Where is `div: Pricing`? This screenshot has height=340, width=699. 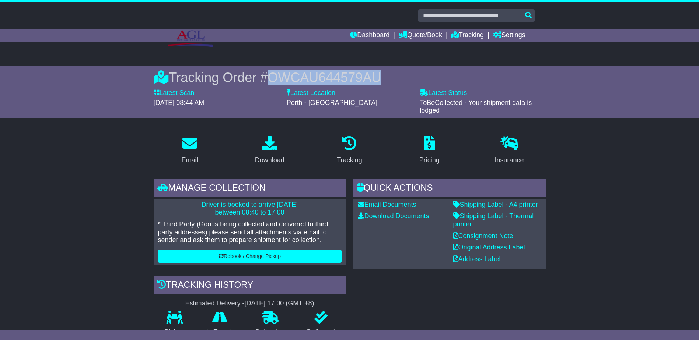 div: Pricing is located at coordinates (429, 160).